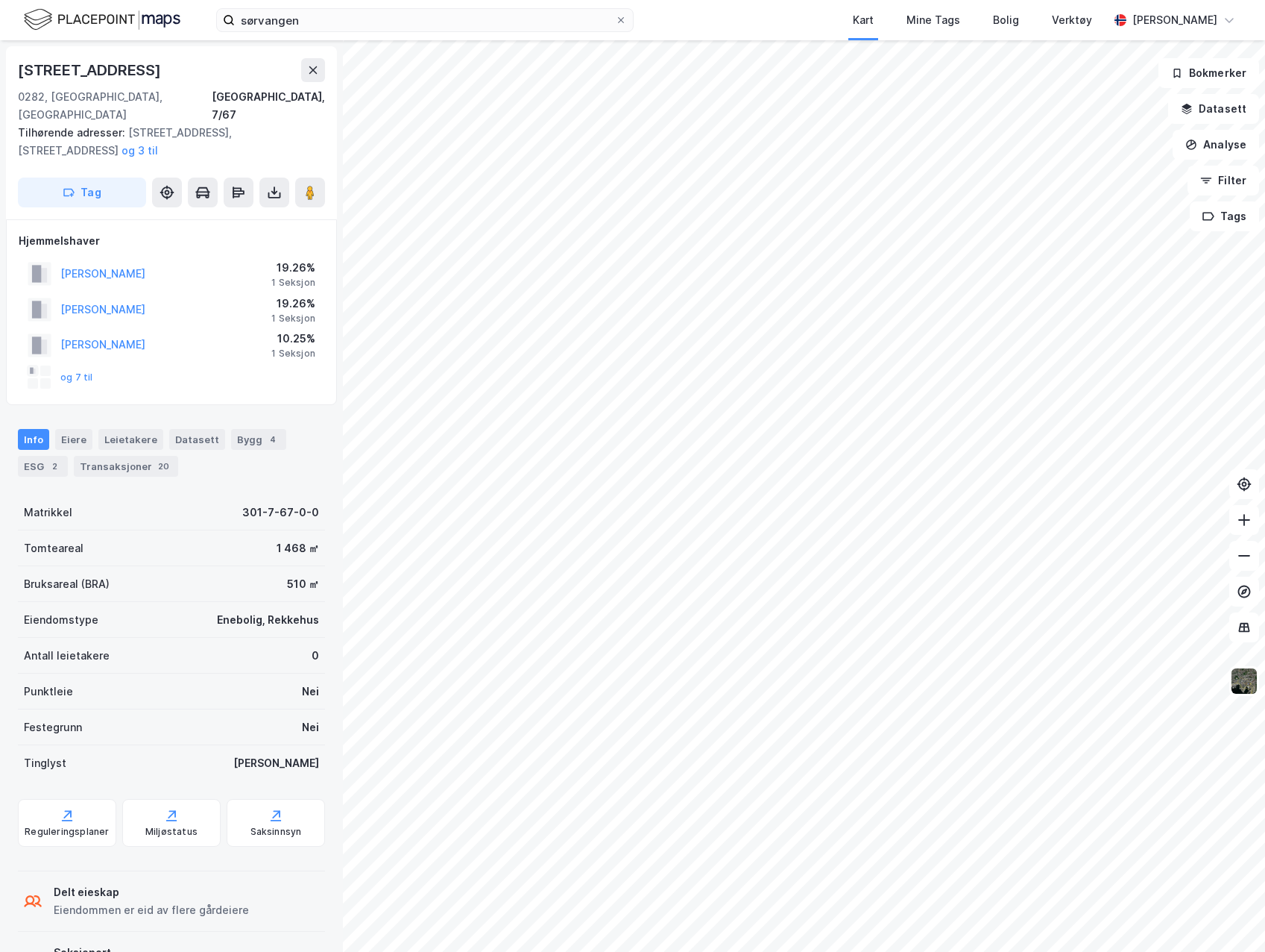 Image resolution: width=1265 pixels, height=952 pixels. What do you see at coordinates (293, 339) in the screenshot?
I see `div: 10.25%` at bounding box center [293, 339].